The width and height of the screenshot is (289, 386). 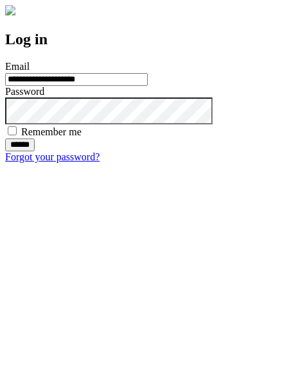 What do you see at coordinates (17, 66) in the screenshot?
I see `label: Email` at bounding box center [17, 66].